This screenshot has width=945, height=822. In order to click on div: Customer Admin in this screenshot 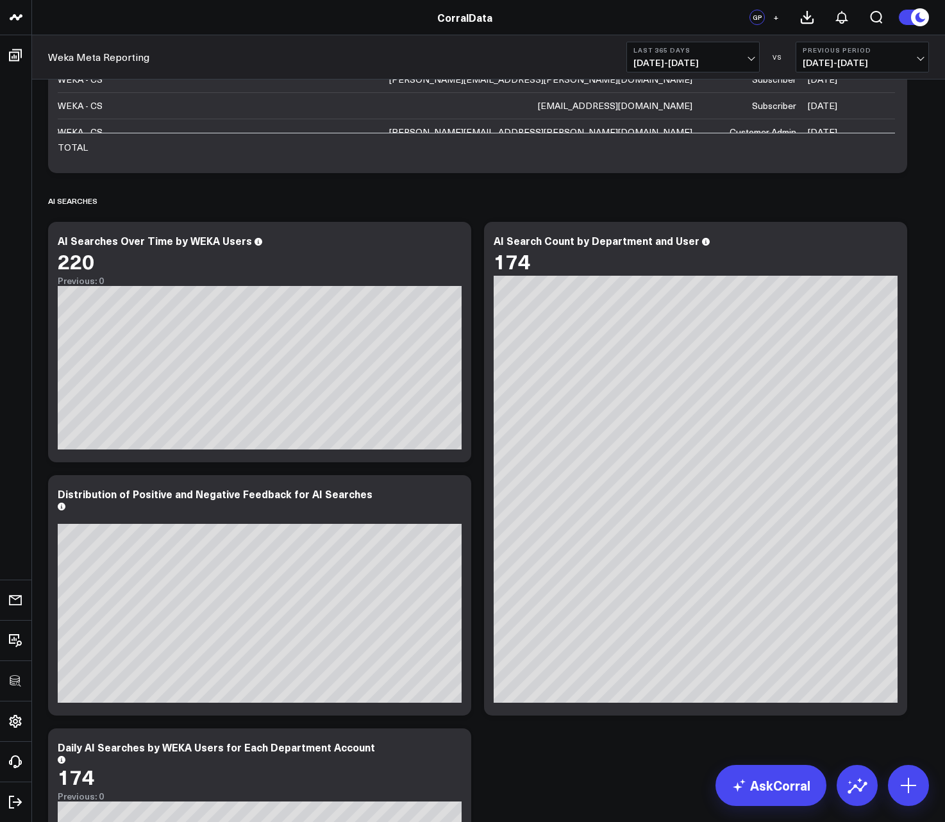, I will do `click(763, 132)`.